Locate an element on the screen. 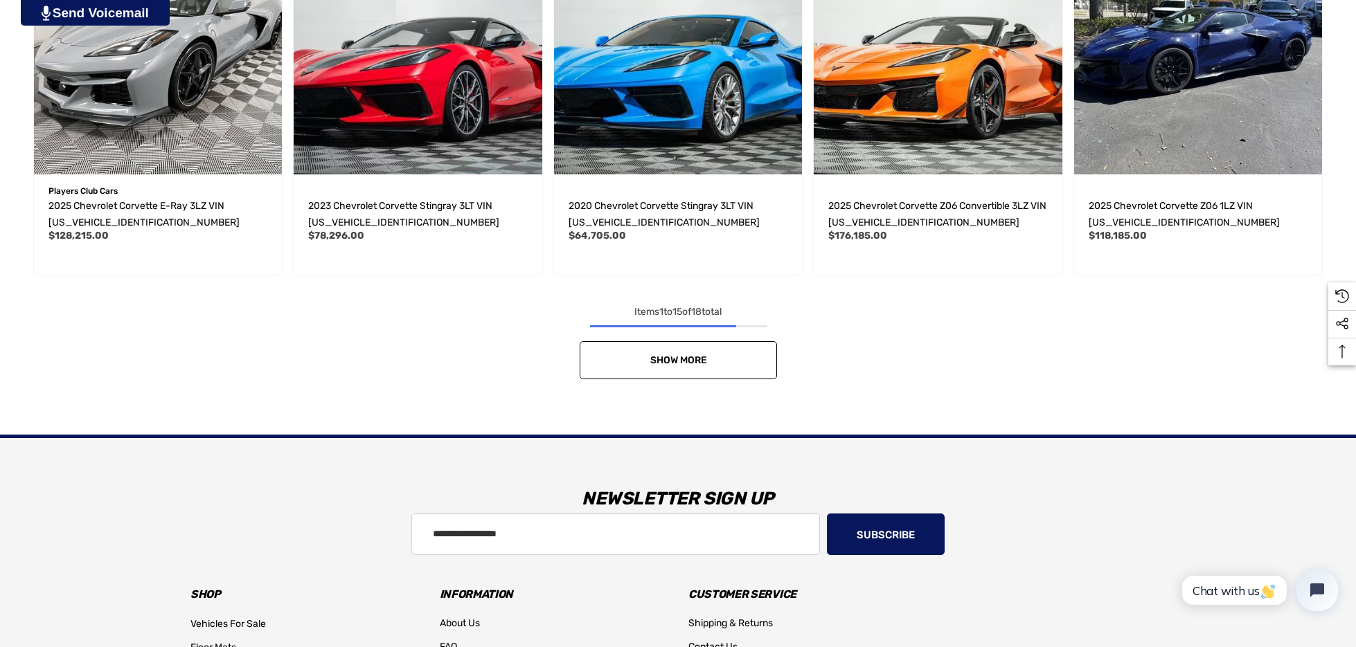 The image size is (1356, 647). span: $78,296.00 is located at coordinates (336, 235).